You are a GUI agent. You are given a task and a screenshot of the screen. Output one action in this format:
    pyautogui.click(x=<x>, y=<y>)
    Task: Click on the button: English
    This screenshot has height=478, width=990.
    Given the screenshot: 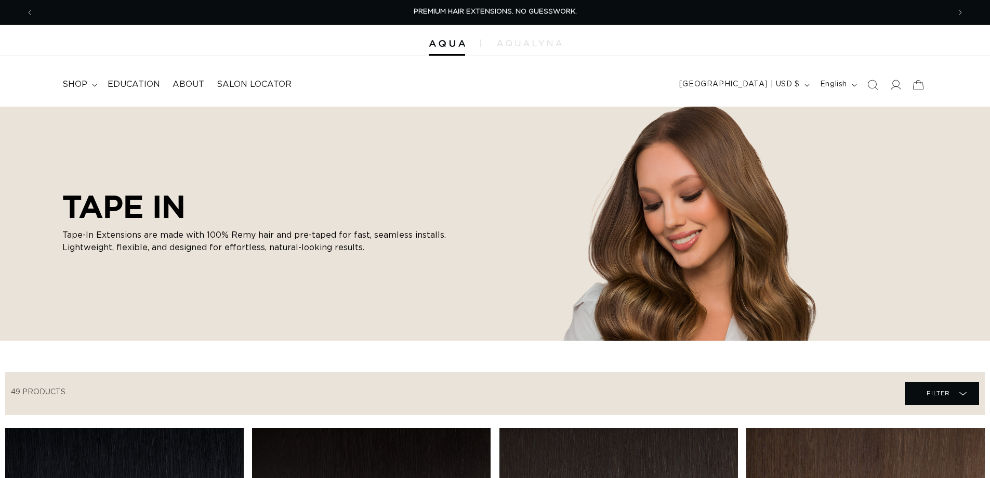 What is the action you would take?
    pyautogui.click(x=837, y=85)
    